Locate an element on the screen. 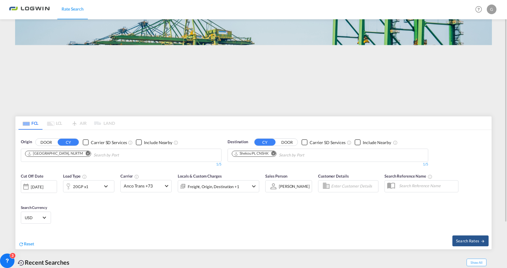 The height and width of the screenshot is (268, 507). div: 20GP x1icon-chevron-down is located at coordinates (89, 187).